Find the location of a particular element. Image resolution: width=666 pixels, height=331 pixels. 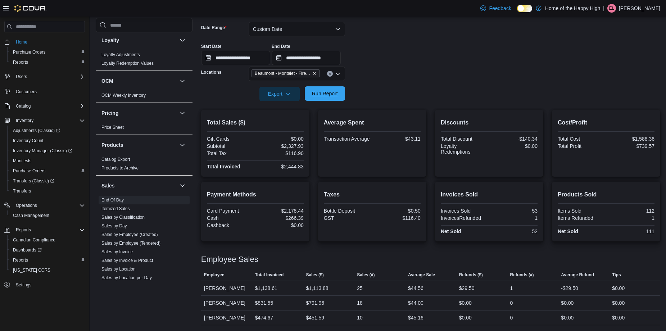

span: Products to Archive is located at coordinates (120, 168).